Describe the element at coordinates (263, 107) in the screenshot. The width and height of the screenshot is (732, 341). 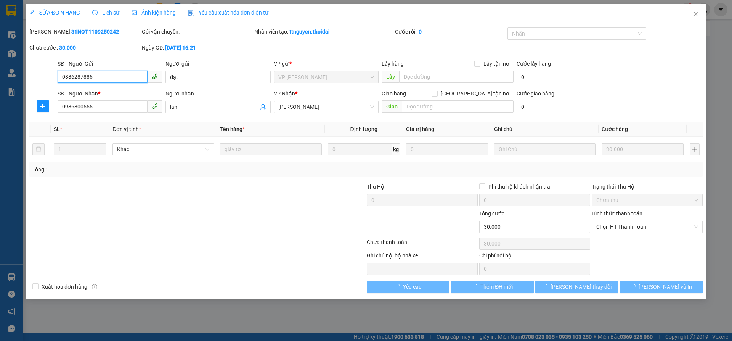
I see `span: user-add` at that location.